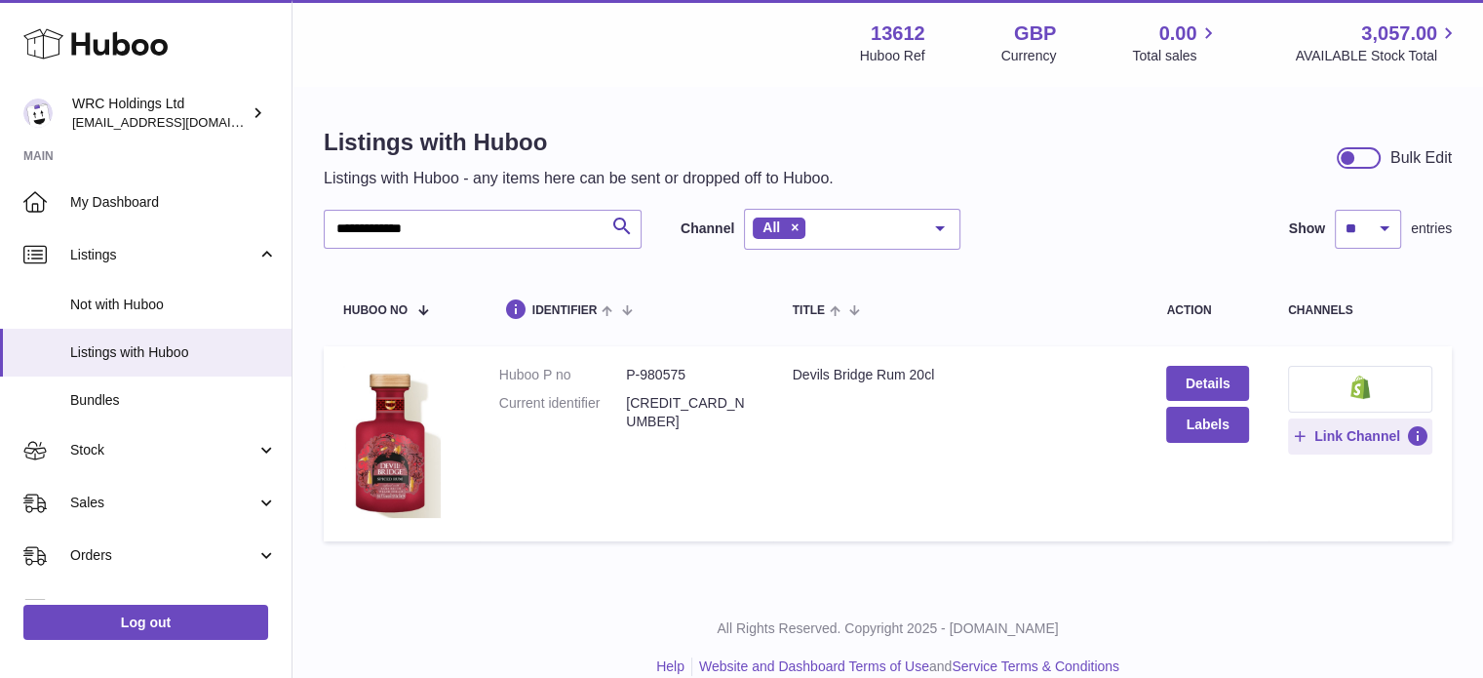  What do you see at coordinates (1035, 666) in the screenshot?
I see `a: Service Terms & Conditions` at bounding box center [1035, 666].